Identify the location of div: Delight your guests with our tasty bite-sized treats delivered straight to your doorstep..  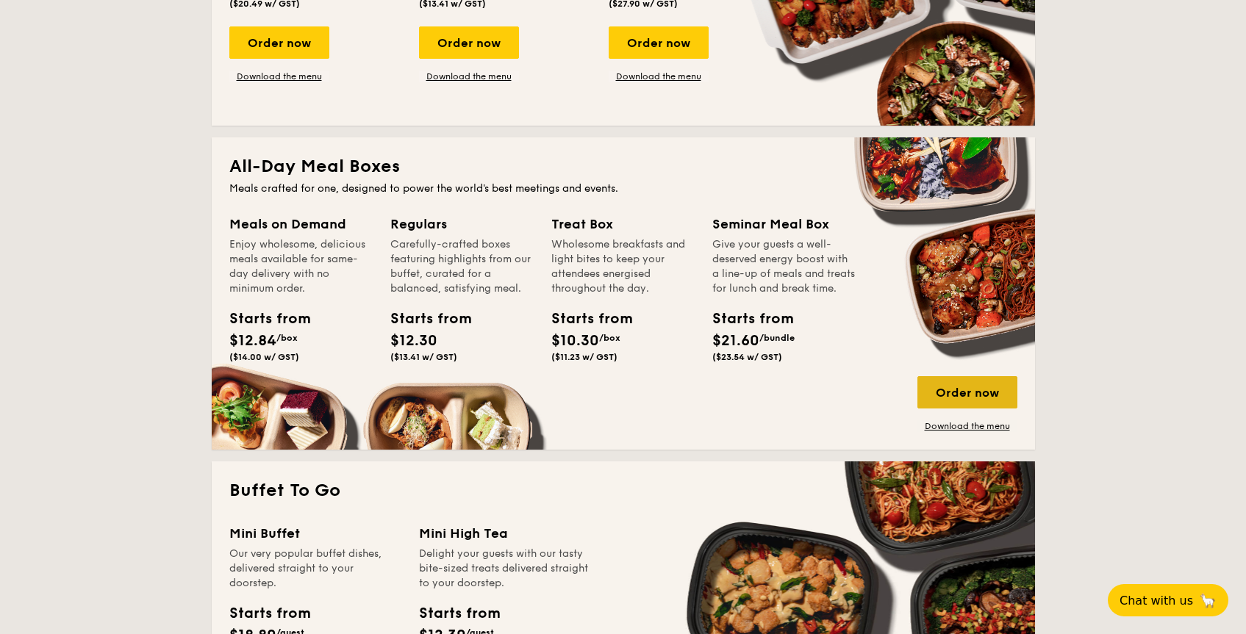
(505, 569).